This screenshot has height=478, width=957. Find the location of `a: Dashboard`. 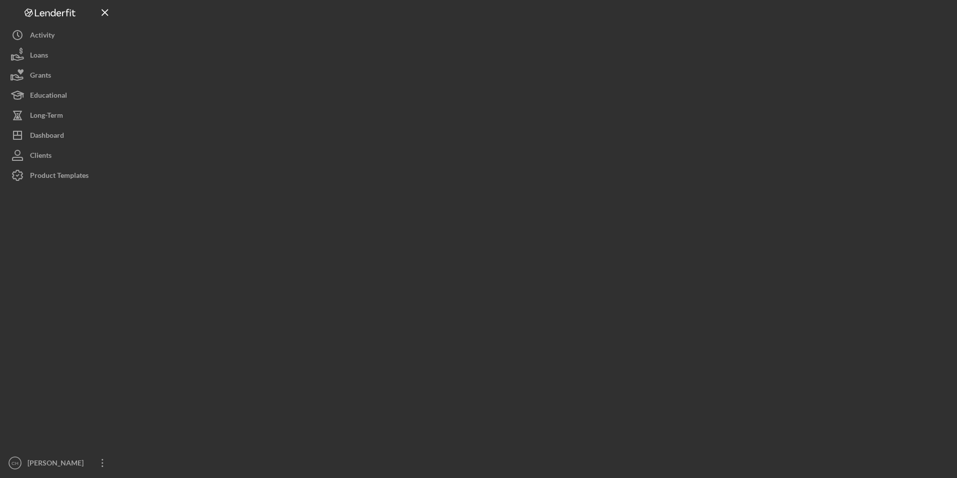

a: Dashboard is located at coordinates (60, 135).